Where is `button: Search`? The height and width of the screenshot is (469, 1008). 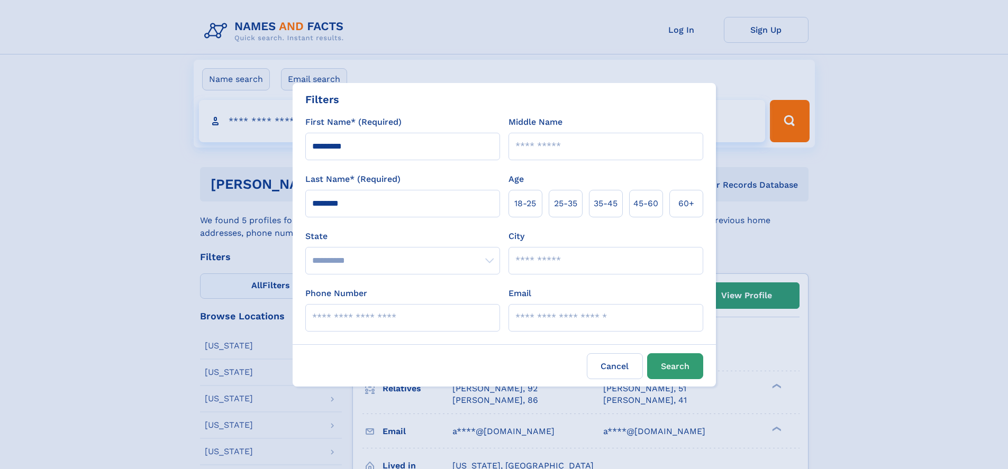 button: Search is located at coordinates (675, 366).